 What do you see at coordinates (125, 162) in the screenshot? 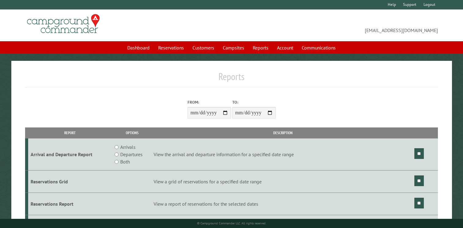
I see `label: Both` at bounding box center [125, 162].